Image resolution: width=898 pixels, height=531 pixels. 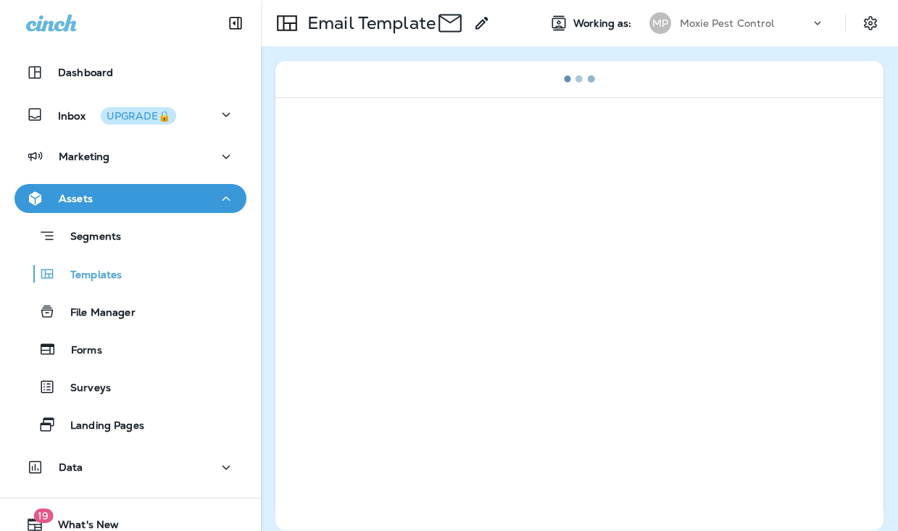 What do you see at coordinates (79, 351) in the screenshot?
I see `p: Forms` at bounding box center [79, 351].